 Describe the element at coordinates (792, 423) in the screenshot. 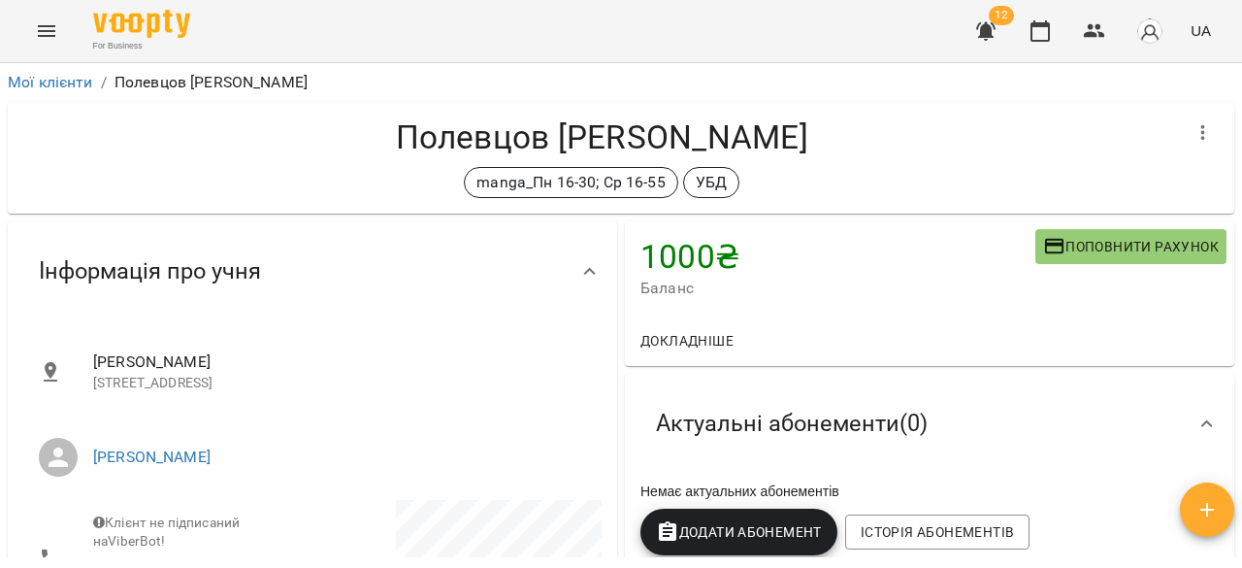

I see `span: Актуальні абонементи ( 0 )` at that location.